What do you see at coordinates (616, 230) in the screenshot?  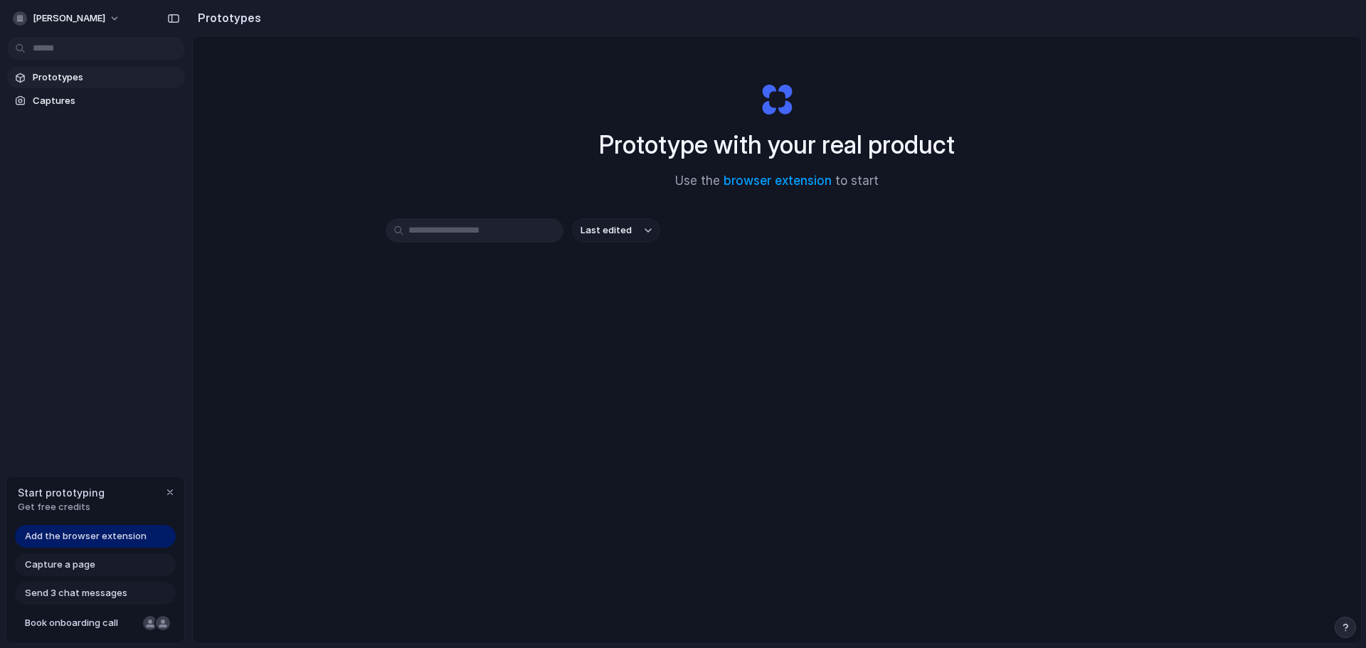 I see `button: Last edited` at bounding box center [616, 230].